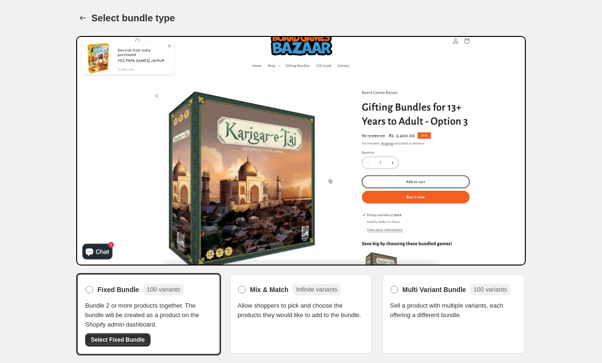 The width and height of the screenshot is (602, 363). I want to click on span: Select Fixed Bundle, so click(118, 340).